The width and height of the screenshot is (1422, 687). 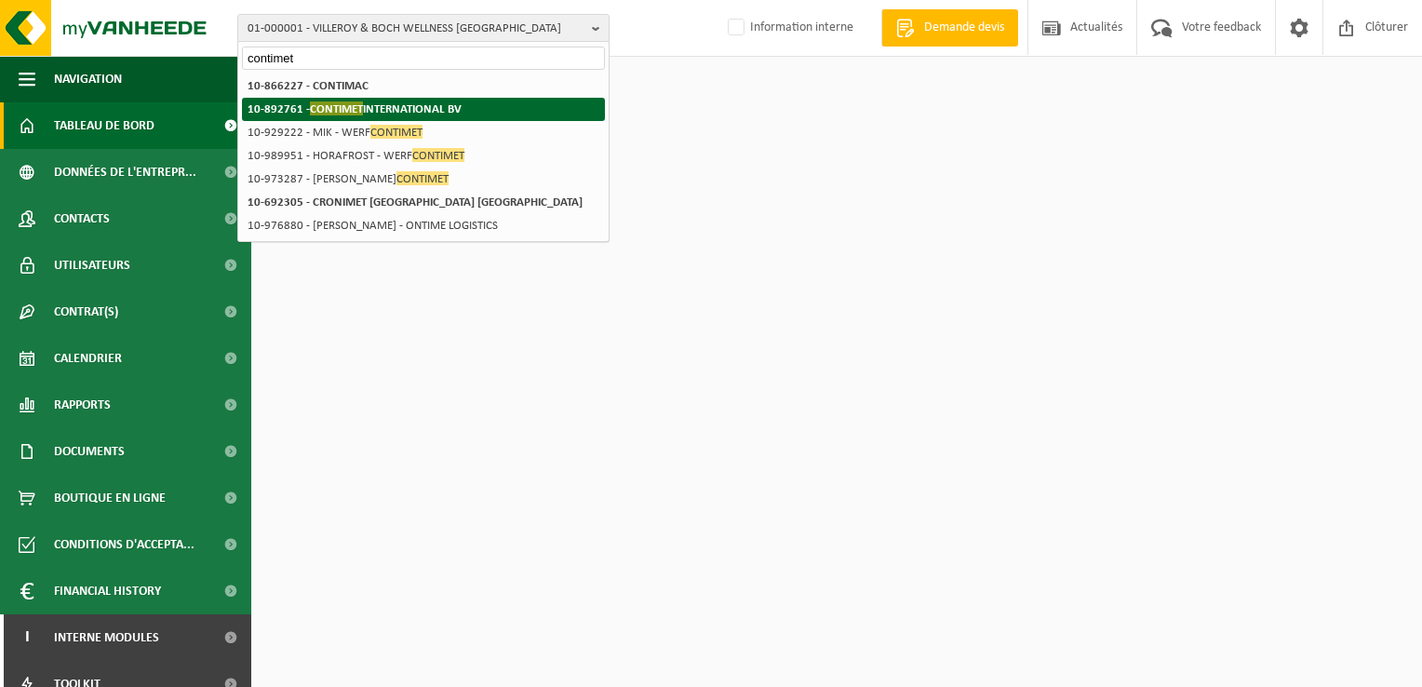 What do you see at coordinates (949, 28) in the screenshot?
I see `a: Demande devis` at bounding box center [949, 28].